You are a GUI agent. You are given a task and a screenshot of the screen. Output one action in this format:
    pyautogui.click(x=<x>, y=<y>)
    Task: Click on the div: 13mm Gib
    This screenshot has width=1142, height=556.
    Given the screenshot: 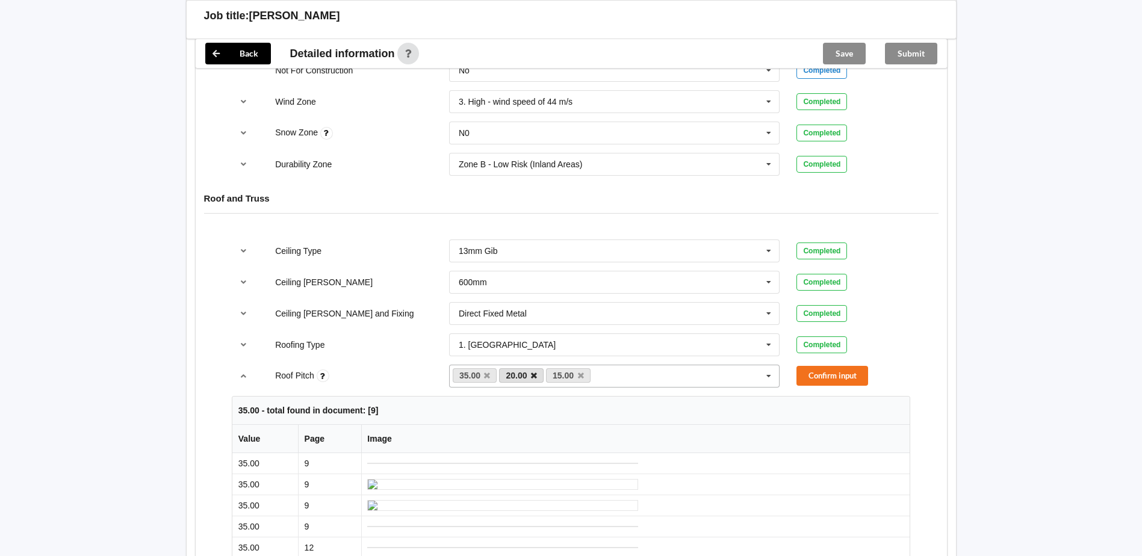 What is the action you would take?
    pyautogui.click(x=478, y=251)
    